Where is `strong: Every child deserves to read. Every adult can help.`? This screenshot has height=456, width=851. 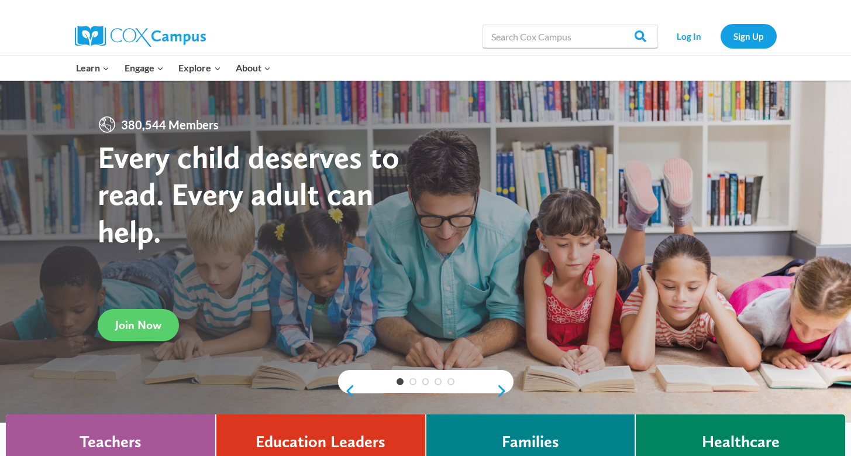 strong: Every child deserves to read. Every adult can help. is located at coordinates (249, 194).